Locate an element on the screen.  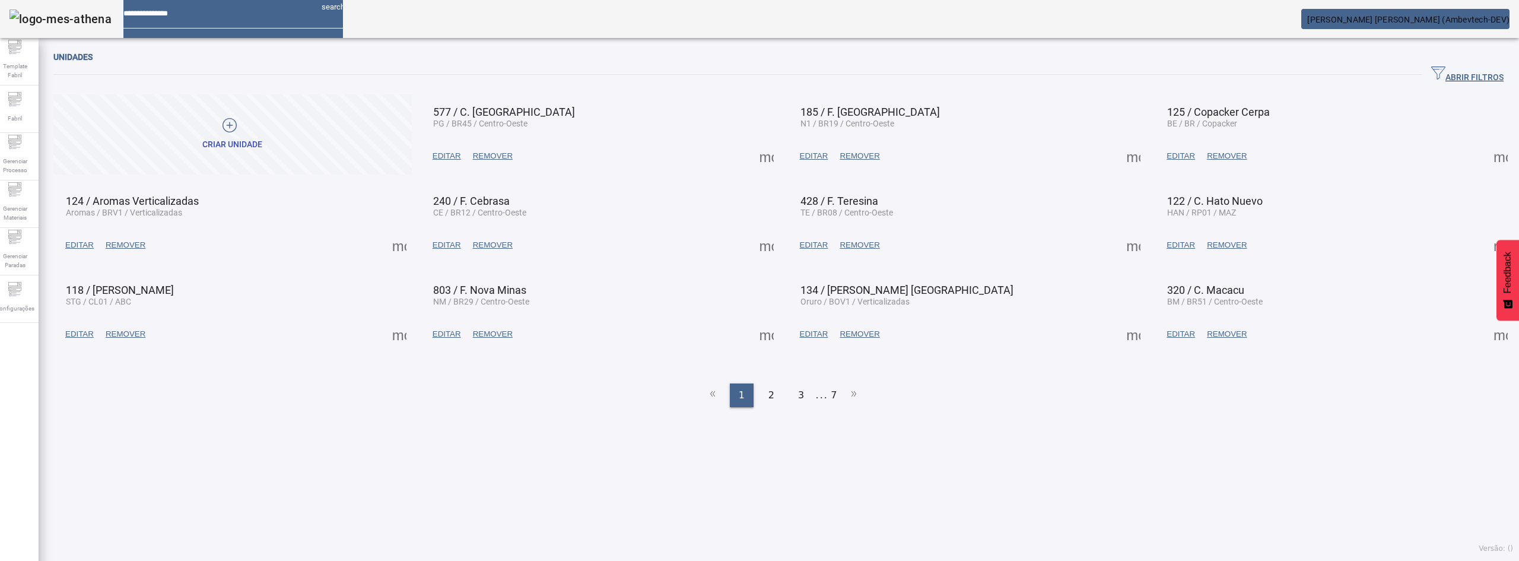
div: Criar unidade is located at coordinates (232, 145).